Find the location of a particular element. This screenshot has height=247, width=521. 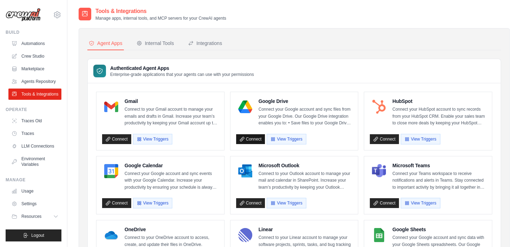

a: LLM Connections is located at coordinates (35, 146).